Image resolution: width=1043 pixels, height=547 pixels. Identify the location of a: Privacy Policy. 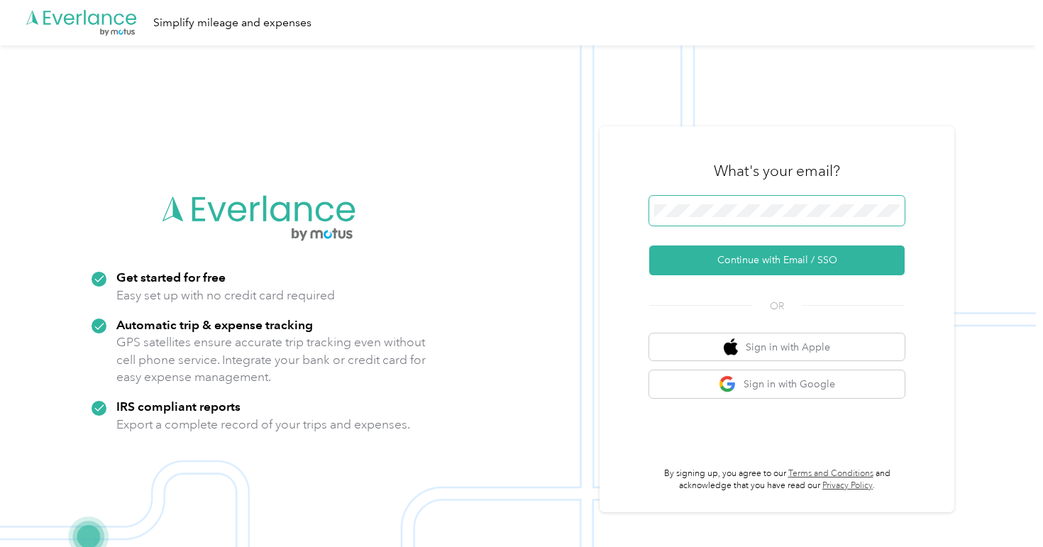
(847, 485).